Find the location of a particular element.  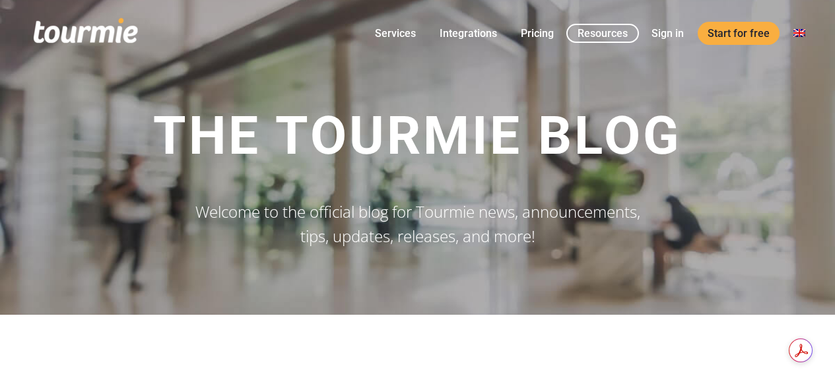

a: Resources is located at coordinates (602, 33).